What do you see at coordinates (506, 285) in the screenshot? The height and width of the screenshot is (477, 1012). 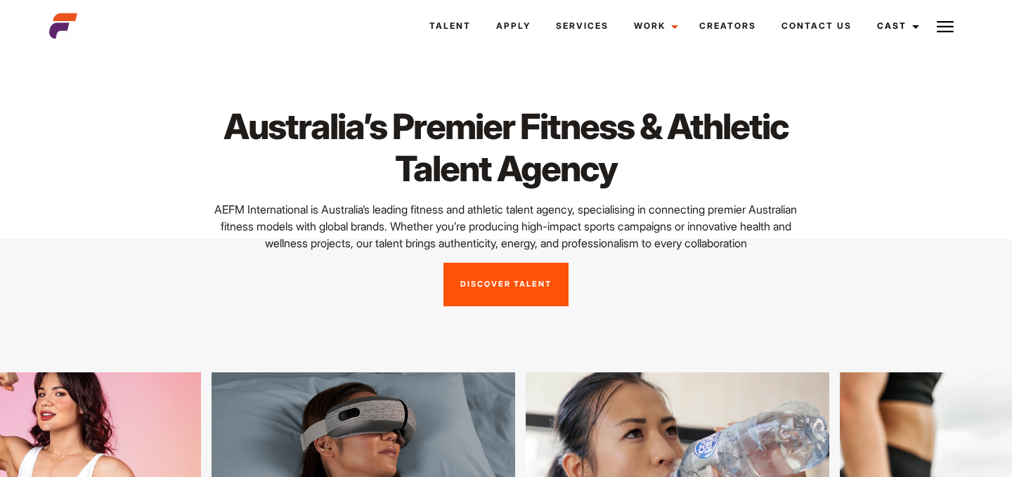 I see `a: Discover Talent` at bounding box center [506, 285].